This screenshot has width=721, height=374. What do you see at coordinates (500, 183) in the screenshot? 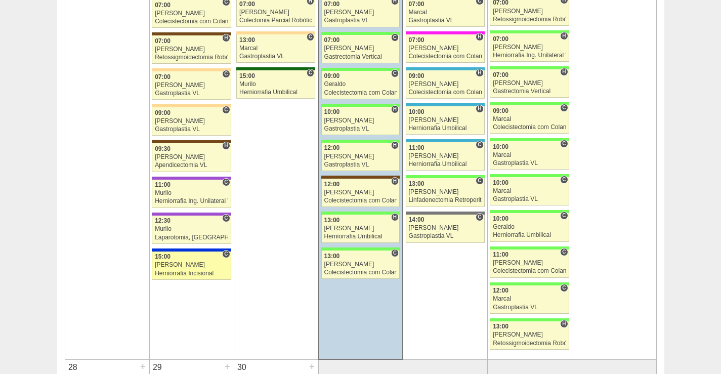
I see `span: 10:00` at bounding box center [500, 183].